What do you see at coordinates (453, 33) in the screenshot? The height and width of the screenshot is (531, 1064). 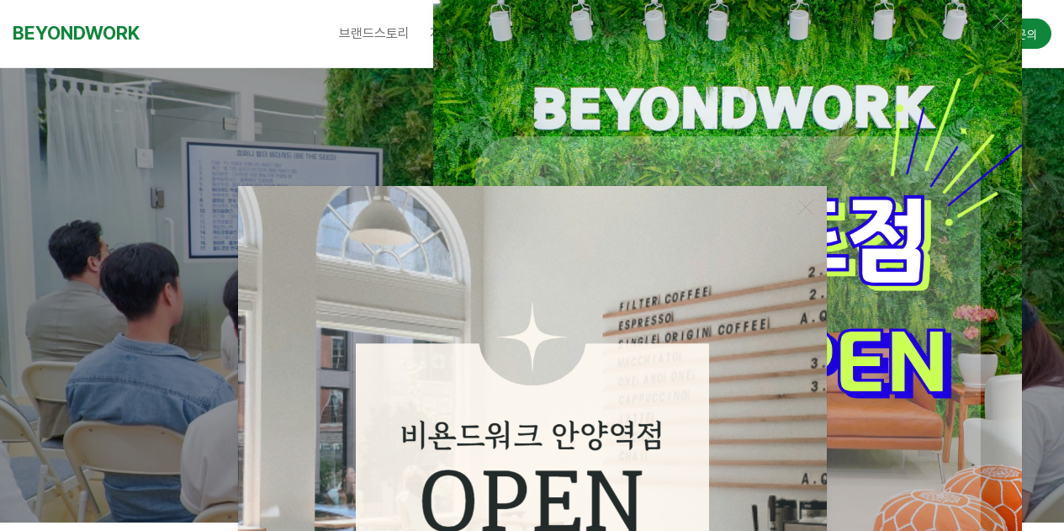 I see `span: 지점소개` at bounding box center [453, 33].